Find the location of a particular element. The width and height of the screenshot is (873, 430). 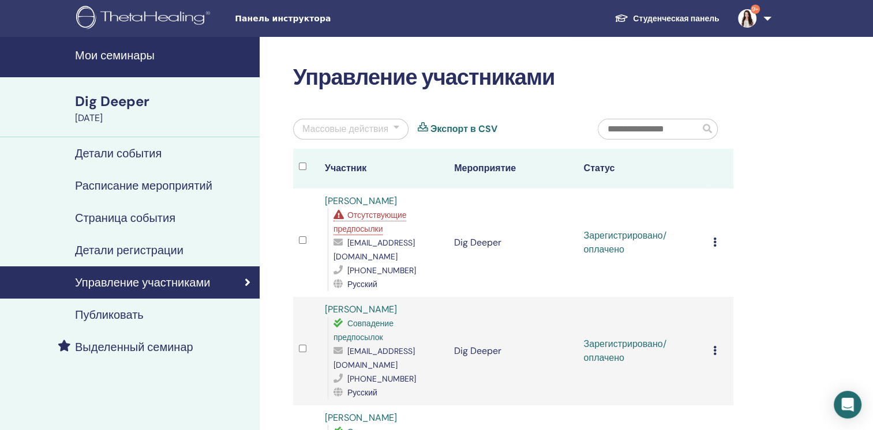

h4: Выделенный семинар is located at coordinates (134, 347).